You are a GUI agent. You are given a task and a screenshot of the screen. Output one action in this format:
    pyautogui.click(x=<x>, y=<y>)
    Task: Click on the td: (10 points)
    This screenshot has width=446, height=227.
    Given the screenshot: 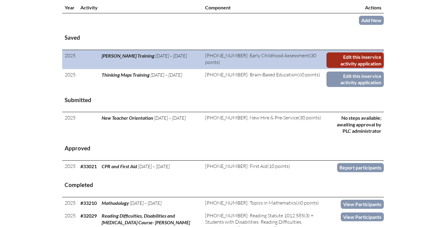 What is the action you would take?
    pyautogui.click(x=265, y=167)
    